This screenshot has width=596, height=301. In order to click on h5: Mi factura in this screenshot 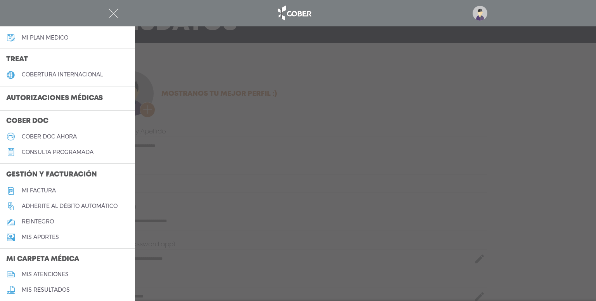, I will do `click(39, 191)`.